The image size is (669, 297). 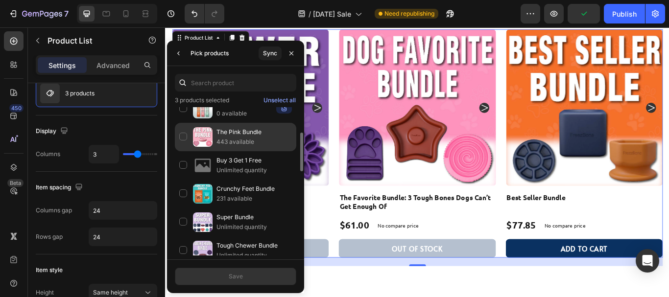 What do you see at coordinates (48, 154) in the screenshot?
I see `div: Columns` at bounding box center [48, 154].